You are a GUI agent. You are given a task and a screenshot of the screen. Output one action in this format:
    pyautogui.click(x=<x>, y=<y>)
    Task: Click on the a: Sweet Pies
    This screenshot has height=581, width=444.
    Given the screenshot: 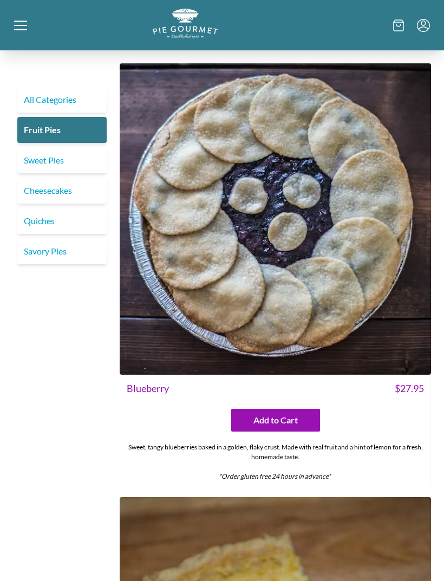 What is the action you would take?
    pyautogui.click(x=62, y=160)
    